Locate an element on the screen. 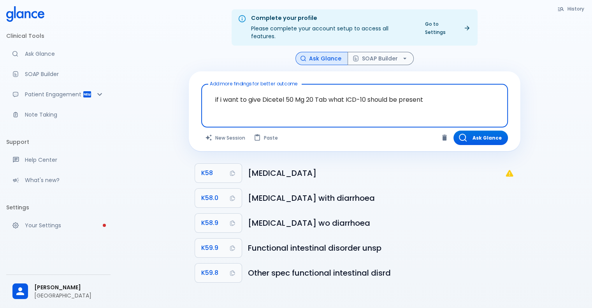 The image size is (592, 308). button: Copy Code K59.9 to clipboard is located at coordinates (218, 248).